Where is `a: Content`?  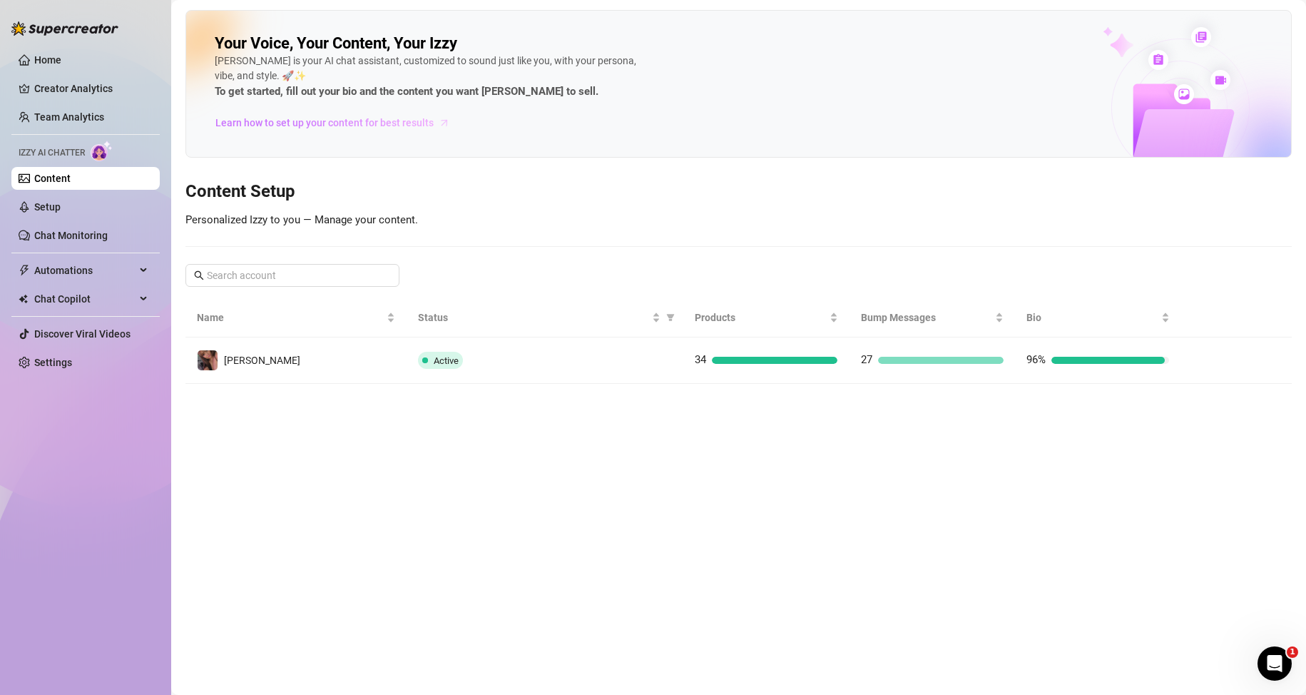
a: Content is located at coordinates (52, 178).